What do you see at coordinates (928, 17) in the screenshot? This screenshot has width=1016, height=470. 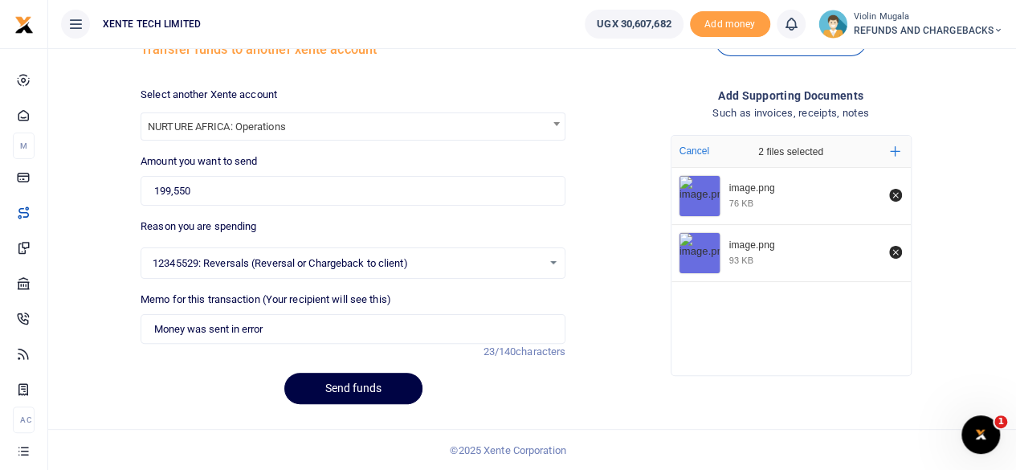 I see `small: Violin Mugala` at bounding box center [928, 17].